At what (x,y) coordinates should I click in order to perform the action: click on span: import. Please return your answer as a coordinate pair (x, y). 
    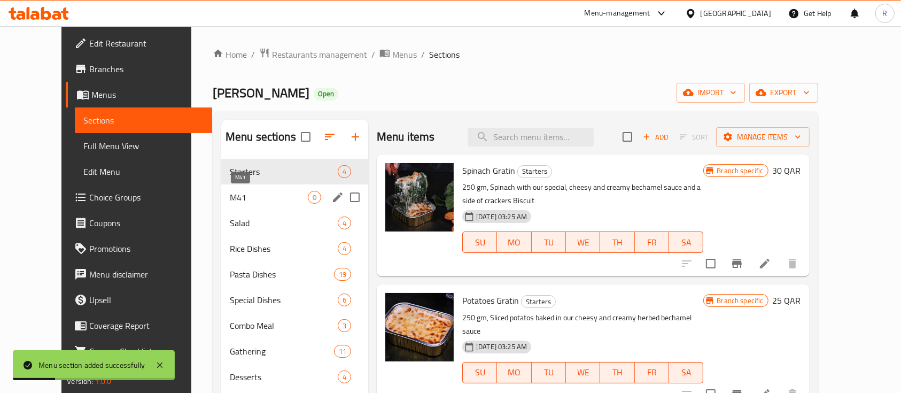
    Looking at the image, I should click on (710, 92).